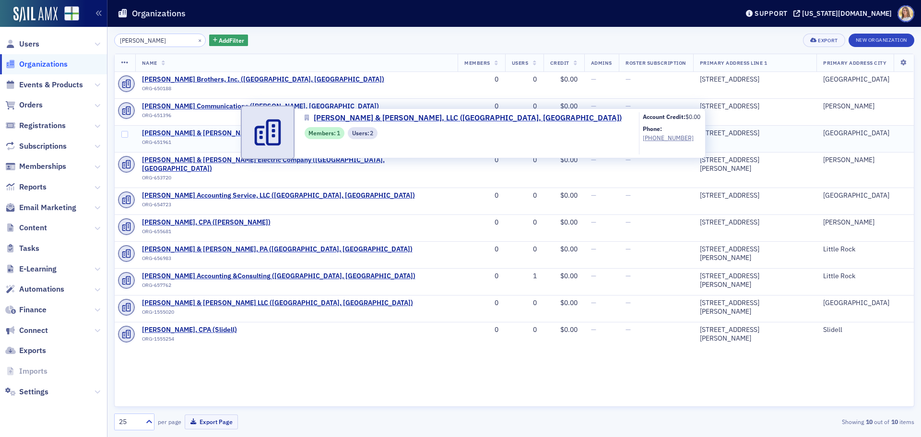  What do you see at coordinates (277, 303) in the screenshot?
I see `span: Frazier & Deeter LLC (Birmingham, AL)` at bounding box center [277, 303].